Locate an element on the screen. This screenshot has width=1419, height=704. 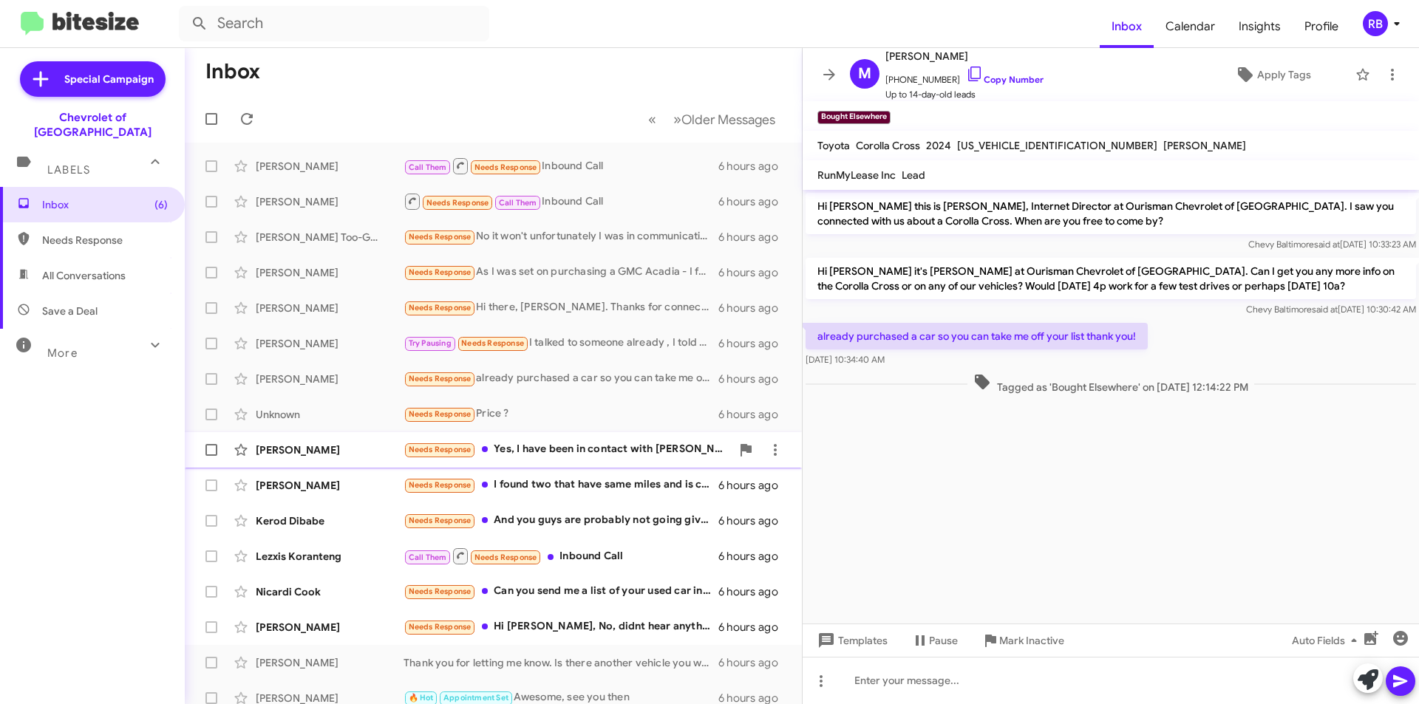
span: 🔥 Hot is located at coordinates (421, 698).